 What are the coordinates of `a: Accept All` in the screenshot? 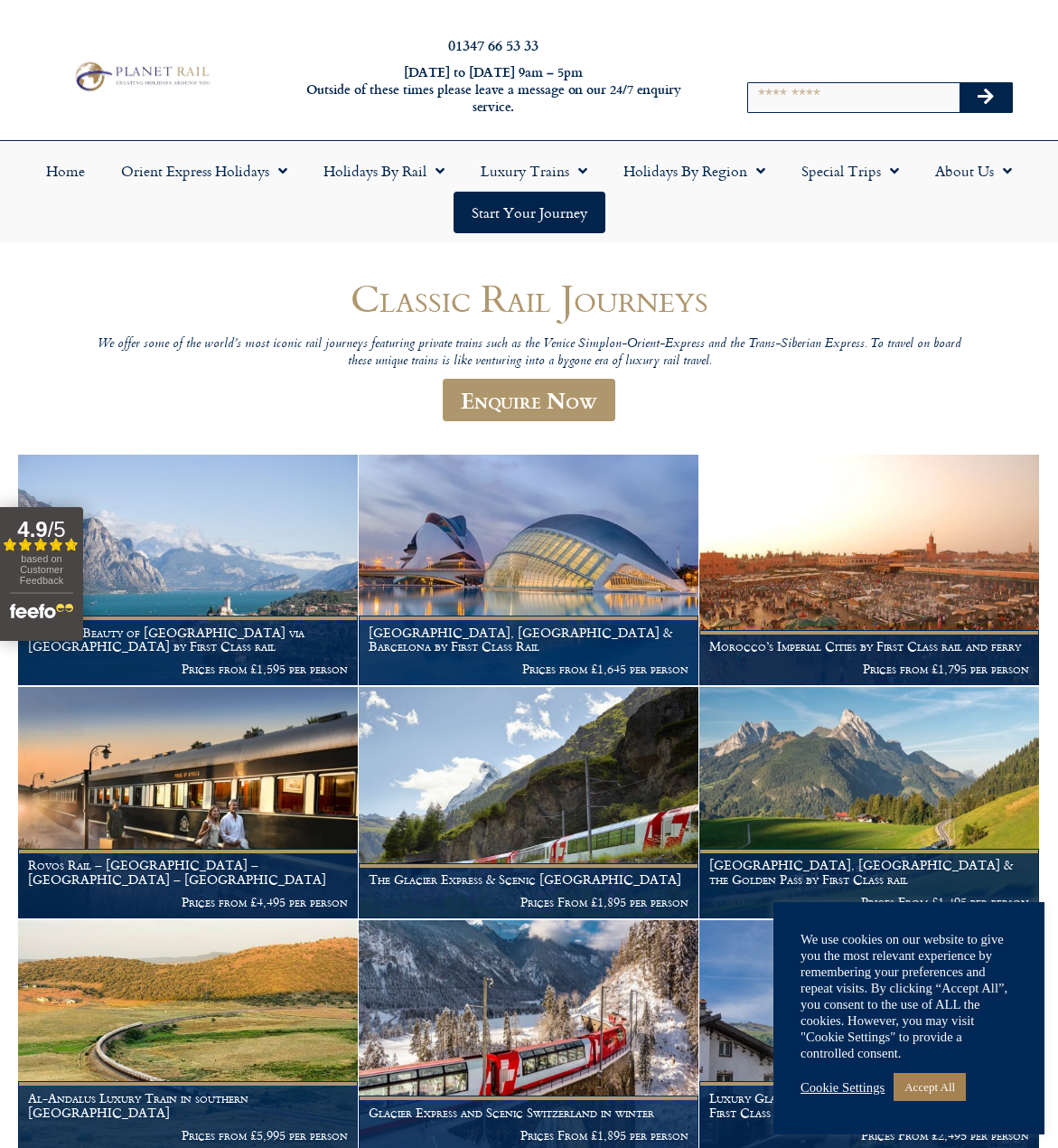 It's located at (930, 1087).